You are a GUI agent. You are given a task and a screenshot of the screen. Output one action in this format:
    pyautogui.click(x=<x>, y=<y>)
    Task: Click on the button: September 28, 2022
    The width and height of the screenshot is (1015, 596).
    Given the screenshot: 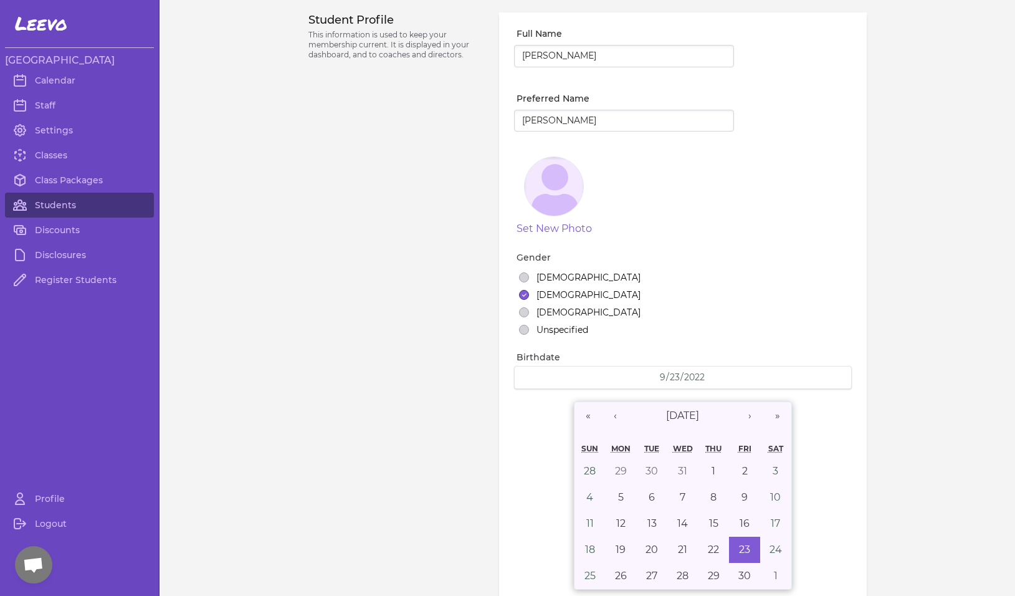 What is the action you would take?
    pyautogui.click(x=683, y=576)
    